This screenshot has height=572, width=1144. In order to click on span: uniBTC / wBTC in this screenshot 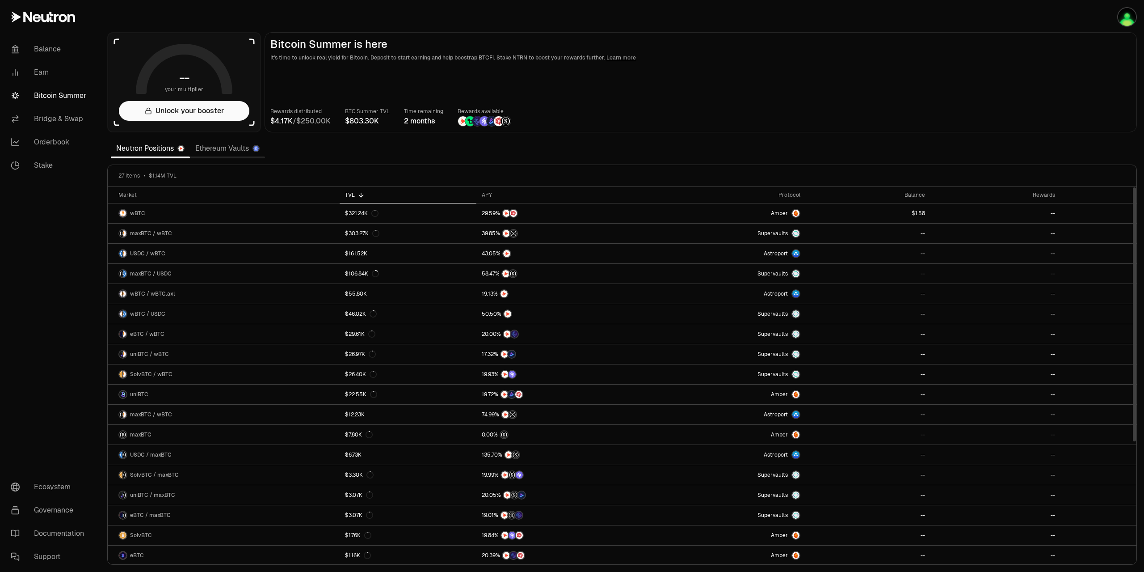, I will do `click(149, 354)`.